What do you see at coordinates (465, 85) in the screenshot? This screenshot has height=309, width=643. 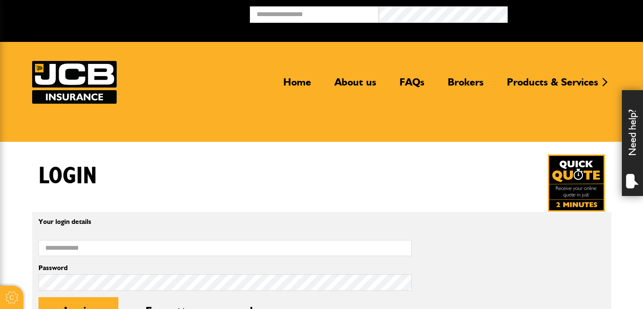 I see `a: Brokers` at bounding box center [465, 85].